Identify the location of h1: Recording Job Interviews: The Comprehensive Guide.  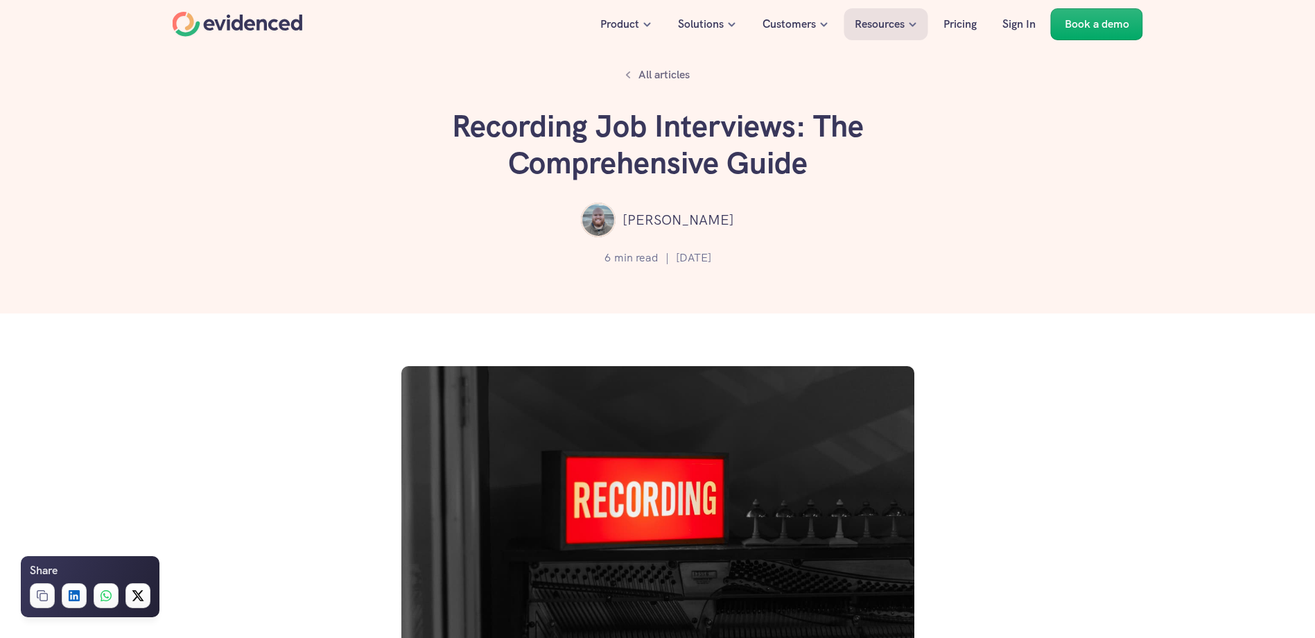
(658, 145).